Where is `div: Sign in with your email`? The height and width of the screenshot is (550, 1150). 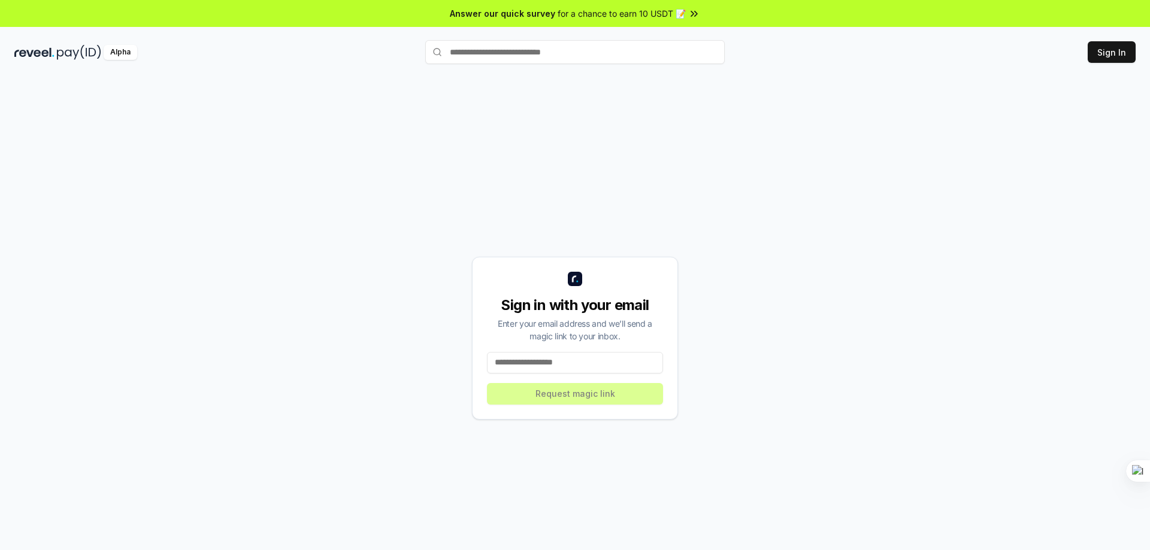 div: Sign in with your email is located at coordinates (575, 305).